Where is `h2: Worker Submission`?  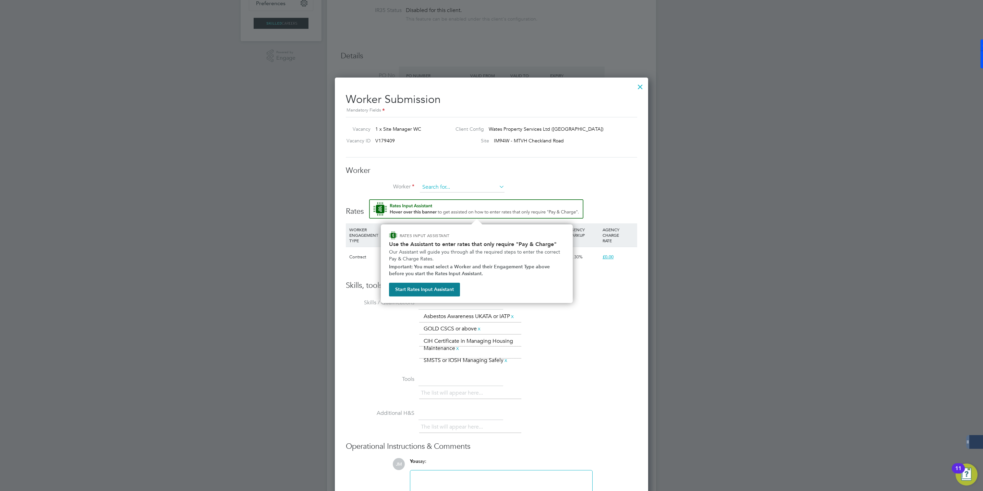
h2: Worker Submission is located at coordinates (492, 100).